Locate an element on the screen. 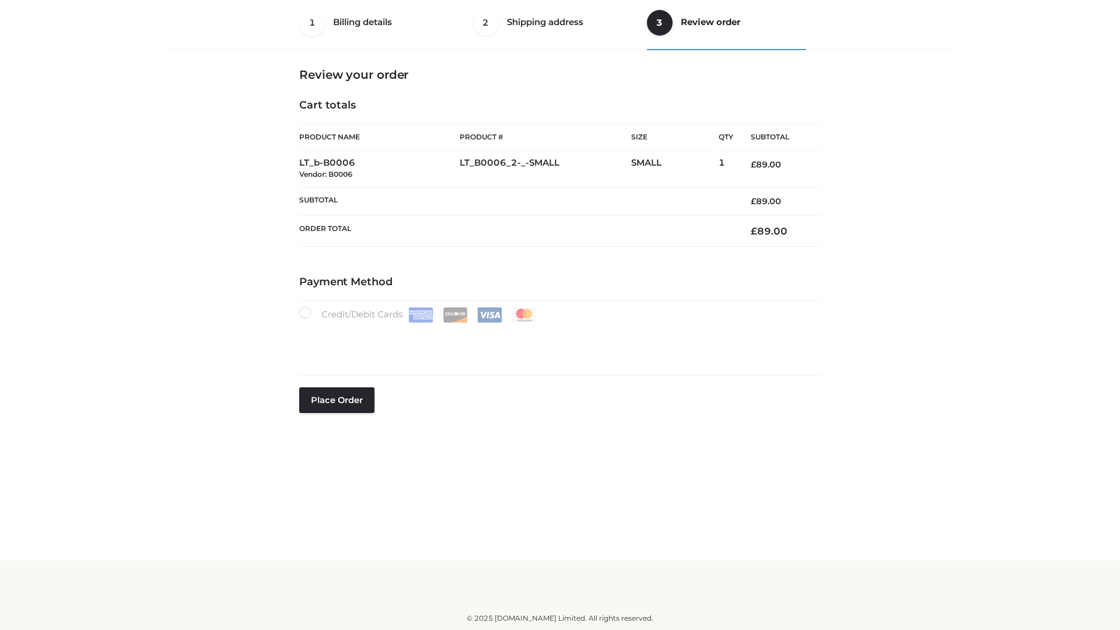 The height and width of the screenshot is (630, 1120). img: Visa is located at coordinates (490, 315).